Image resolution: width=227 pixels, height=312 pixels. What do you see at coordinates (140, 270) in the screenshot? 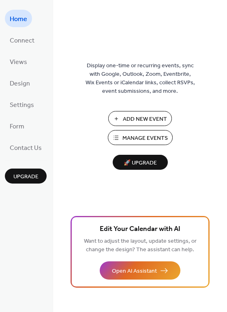
I see `button: Open AI Assistant` at bounding box center [140, 270].